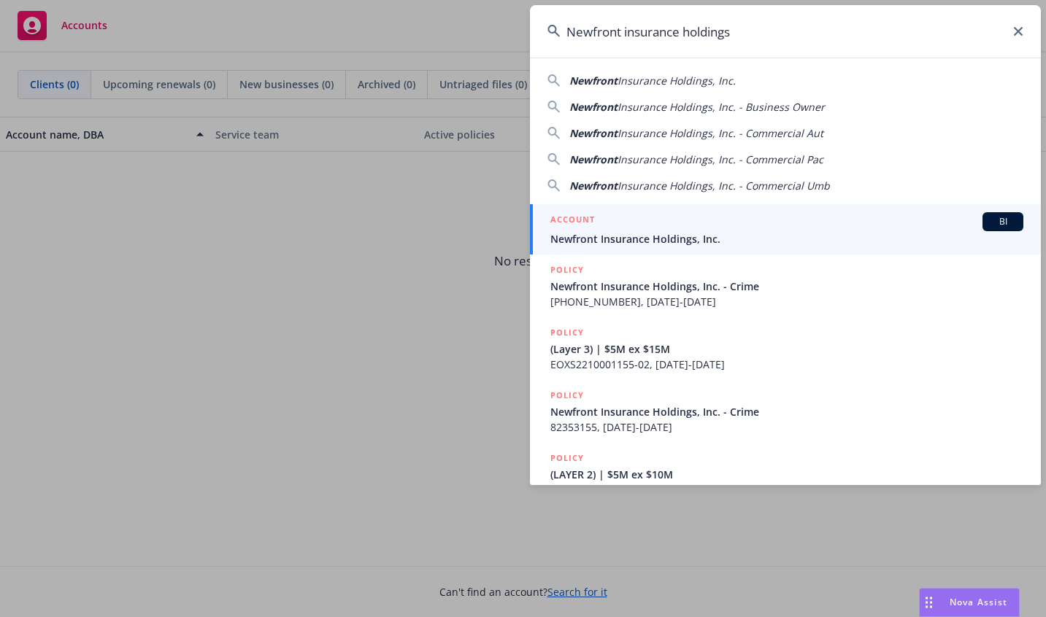  What do you see at coordinates (721, 107) in the screenshot?
I see `span: Insurance Holdings, Inc. - Business Owner` at bounding box center [721, 107].